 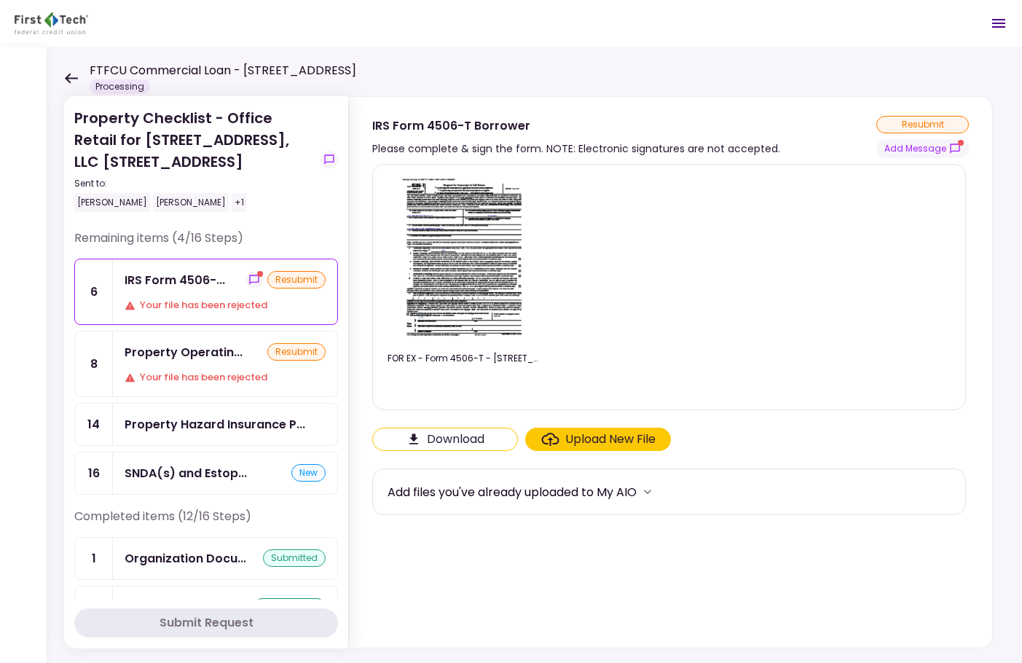 What do you see at coordinates (611, 439) in the screenshot?
I see `div: Upload New File` at bounding box center [611, 439].